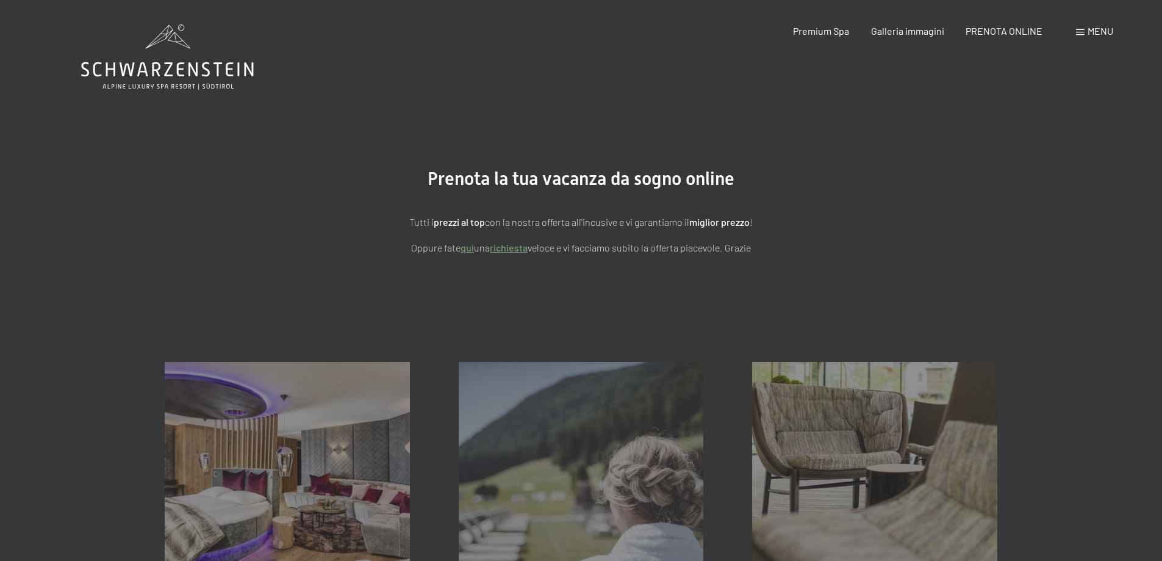 The image size is (1162, 561). Describe the element at coordinates (467, 247) in the screenshot. I see `a: quì` at that location.